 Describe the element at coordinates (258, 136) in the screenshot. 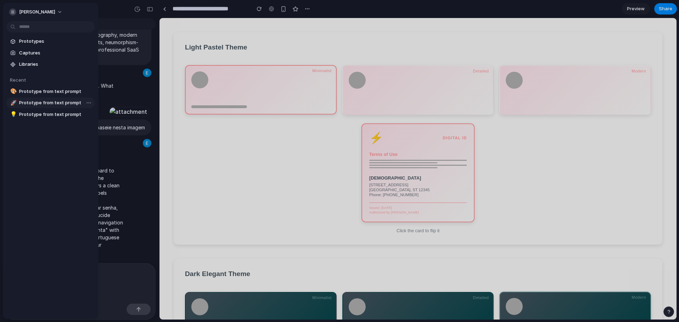

I see `div: Terms of Use` at that location.